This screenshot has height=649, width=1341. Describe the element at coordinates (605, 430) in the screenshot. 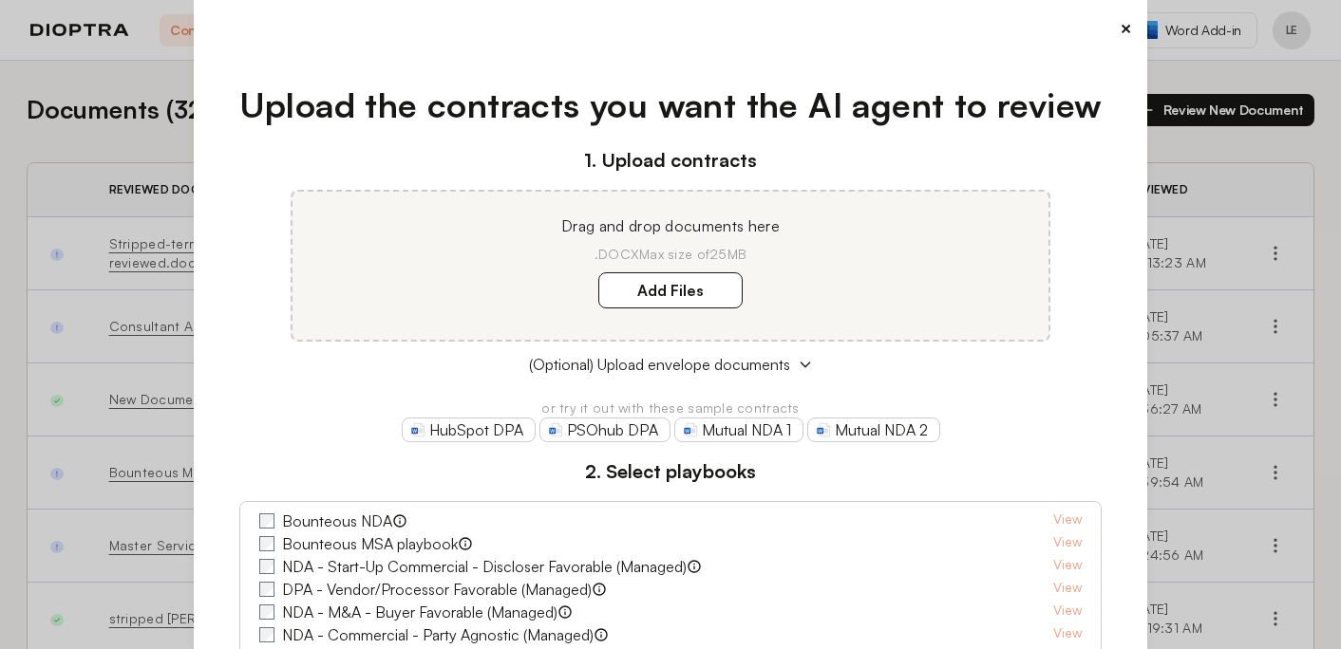

I see `a: PSOhub DPA` at that location.